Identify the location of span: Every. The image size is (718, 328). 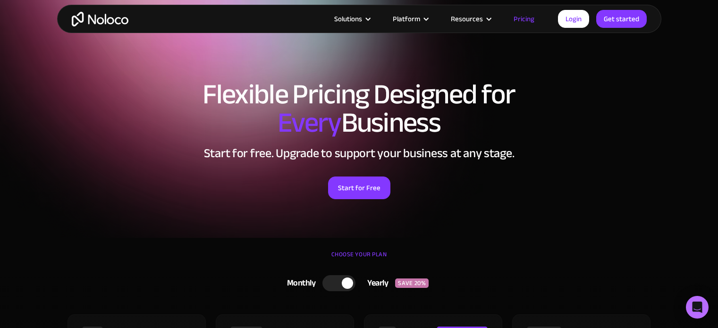
(309, 123).